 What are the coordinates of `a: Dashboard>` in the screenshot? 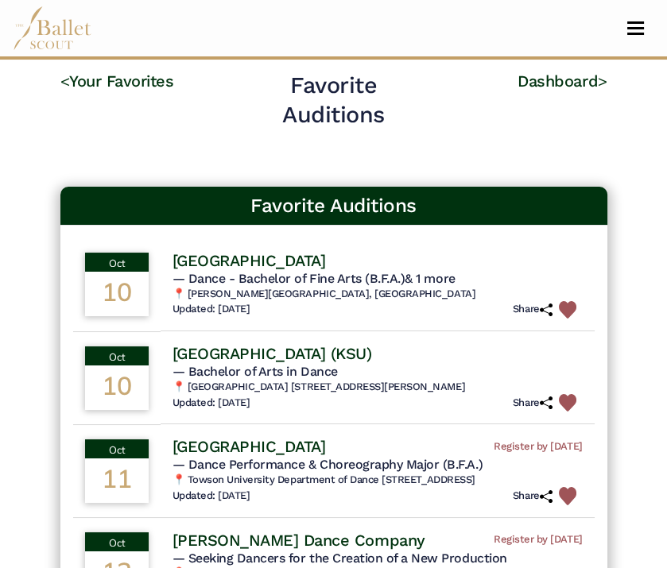 It's located at (562, 81).